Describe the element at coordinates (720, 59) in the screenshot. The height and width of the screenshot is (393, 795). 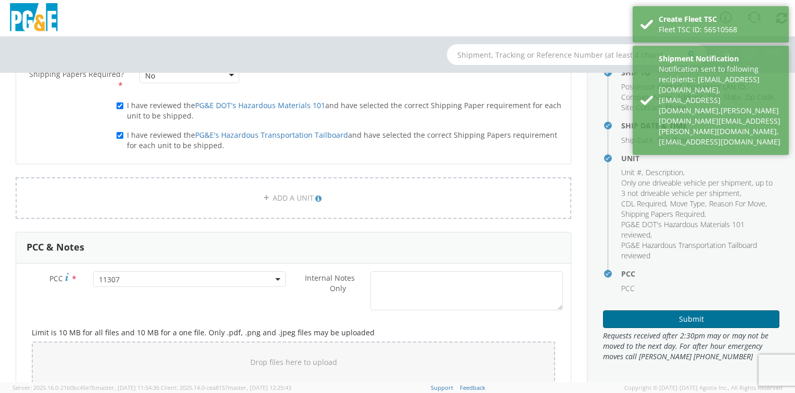
I see `div: Shipment Notification` at that location.